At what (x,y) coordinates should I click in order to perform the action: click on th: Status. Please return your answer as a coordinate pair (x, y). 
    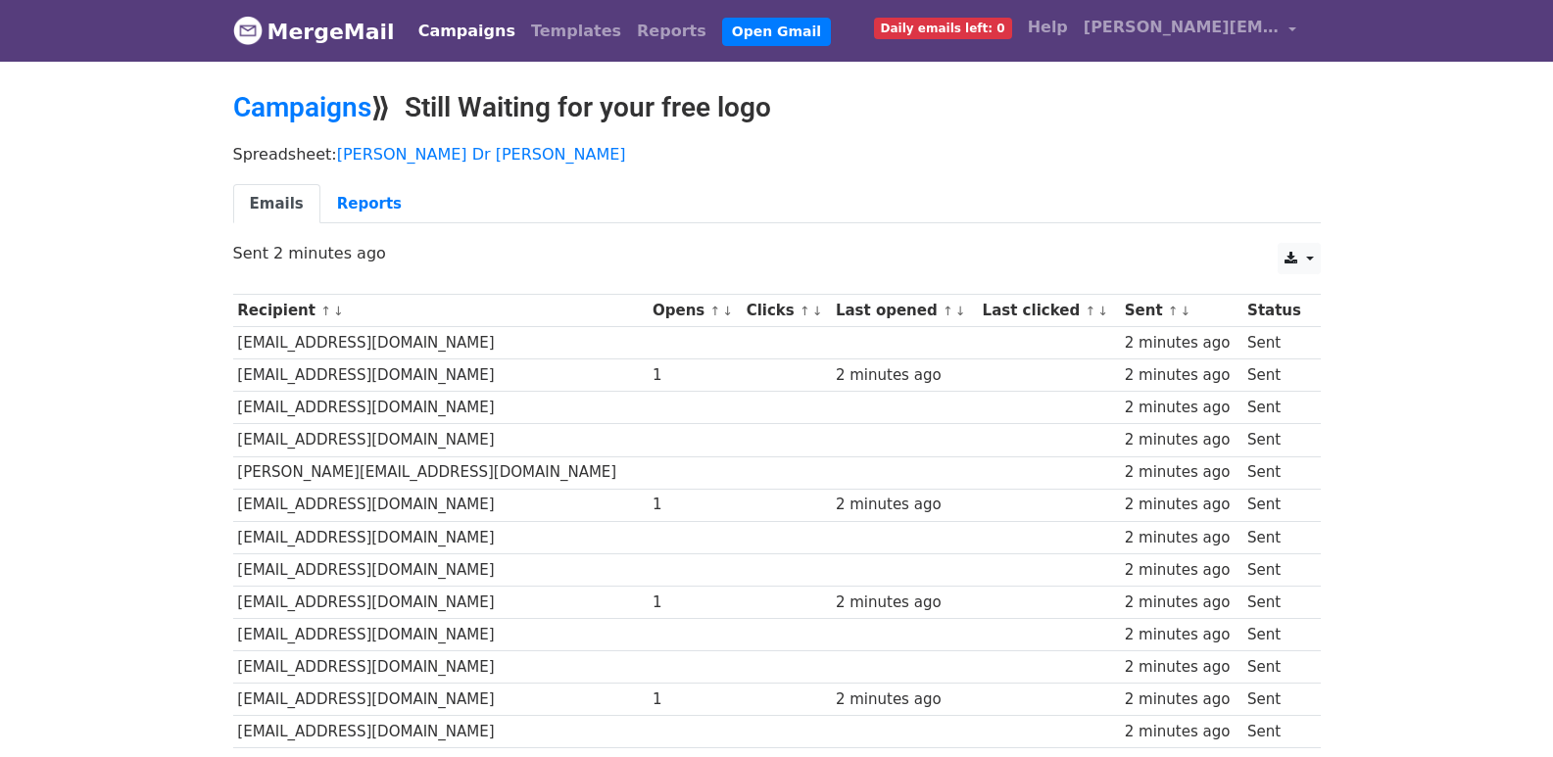
    Looking at the image, I should click on (1275, 311).